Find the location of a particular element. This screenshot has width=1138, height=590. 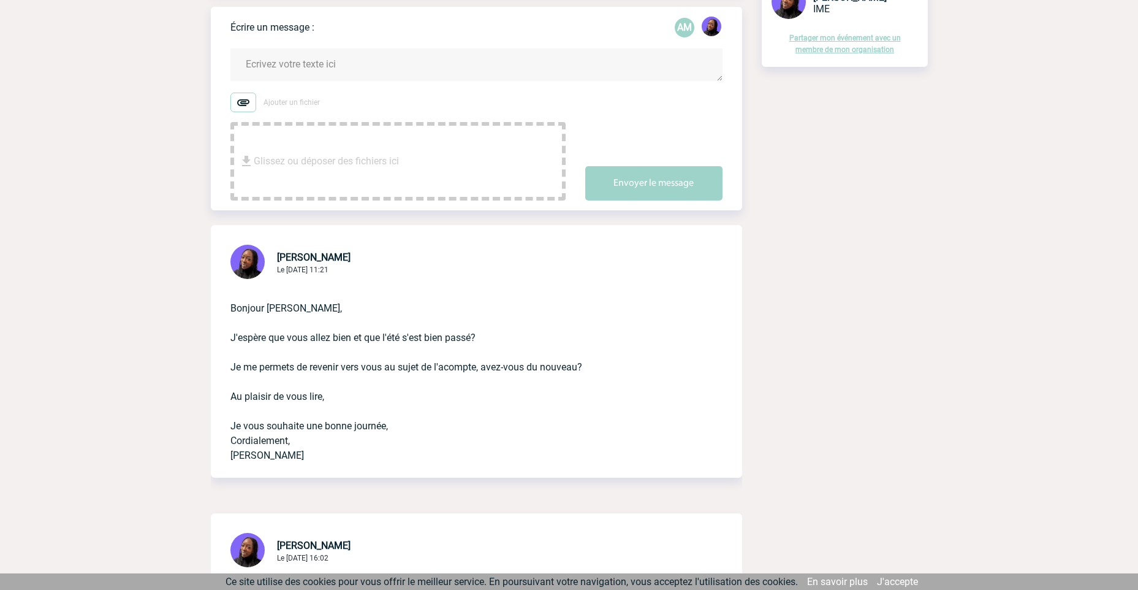

p: Écrire un message : is located at coordinates (272, 27).